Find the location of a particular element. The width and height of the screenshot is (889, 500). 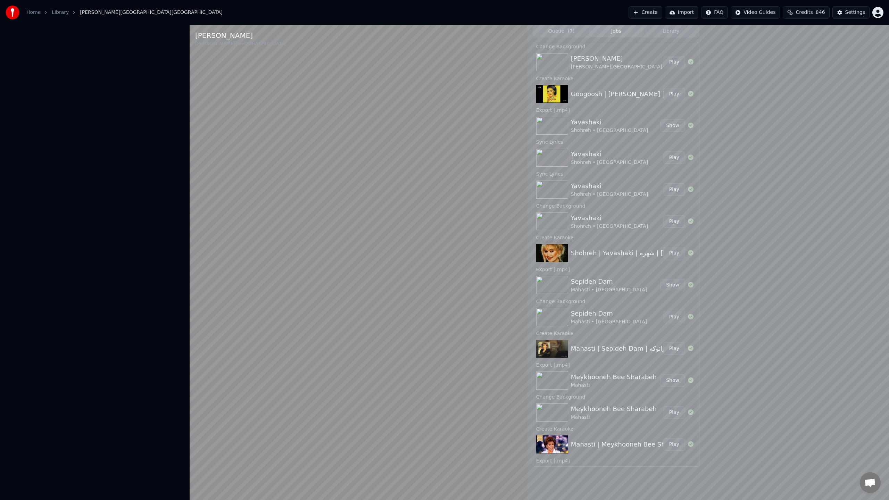

button: Import is located at coordinates (682, 12).